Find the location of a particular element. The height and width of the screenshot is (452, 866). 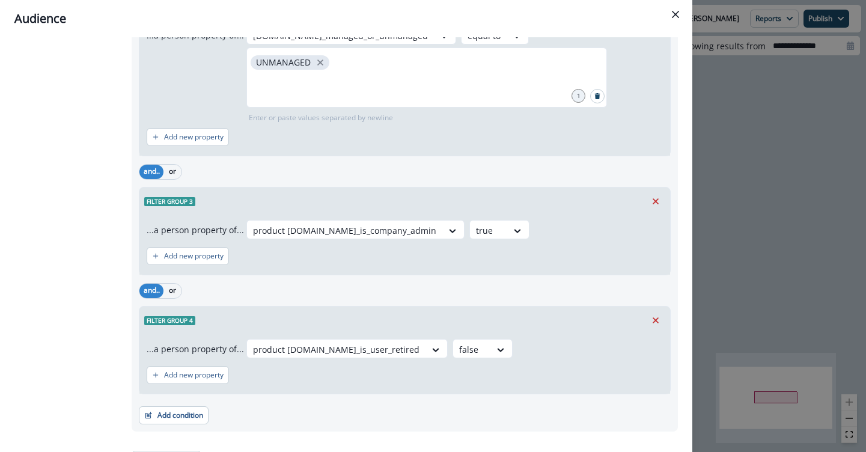

span: Filter group 4 is located at coordinates (169, 320).